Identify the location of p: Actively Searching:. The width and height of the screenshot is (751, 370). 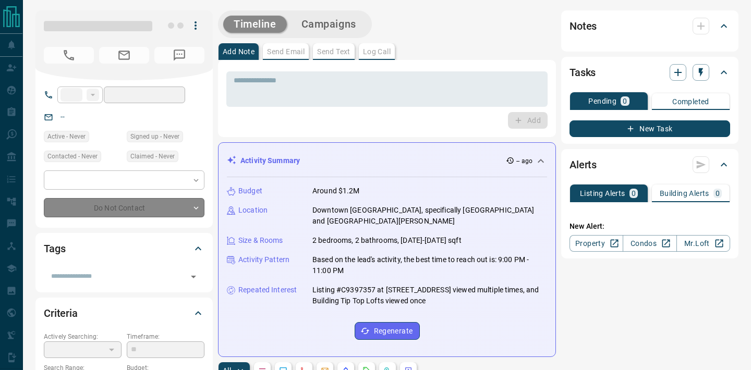
(82, 337).